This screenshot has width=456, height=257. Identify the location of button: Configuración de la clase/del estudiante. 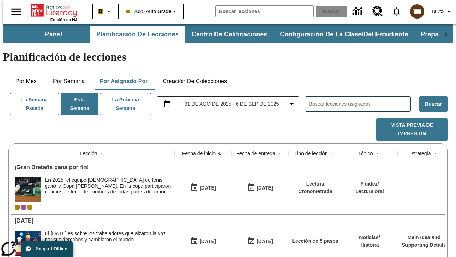
(344, 34).